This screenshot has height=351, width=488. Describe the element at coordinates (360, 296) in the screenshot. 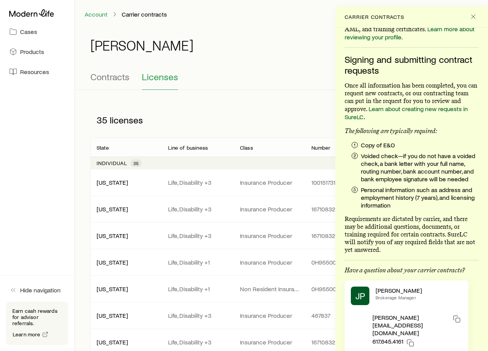

I see `span: JP` at that location.